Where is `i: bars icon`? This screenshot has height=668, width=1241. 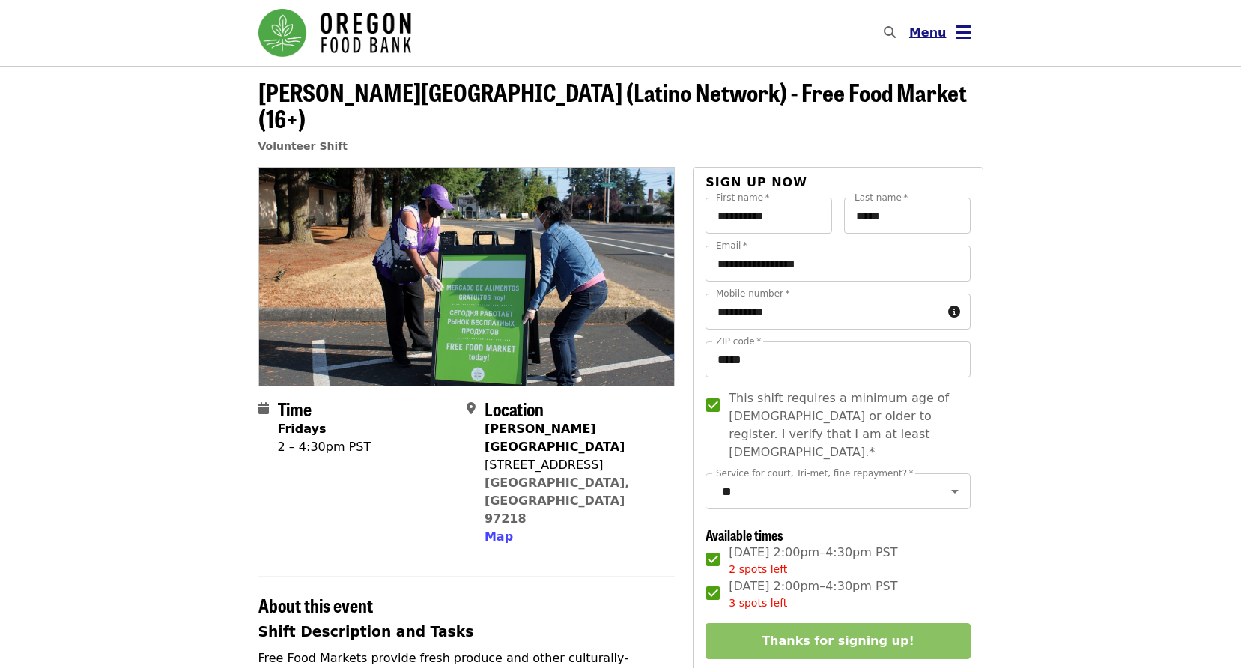 i: bars icon is located at coordinates (963, 32).